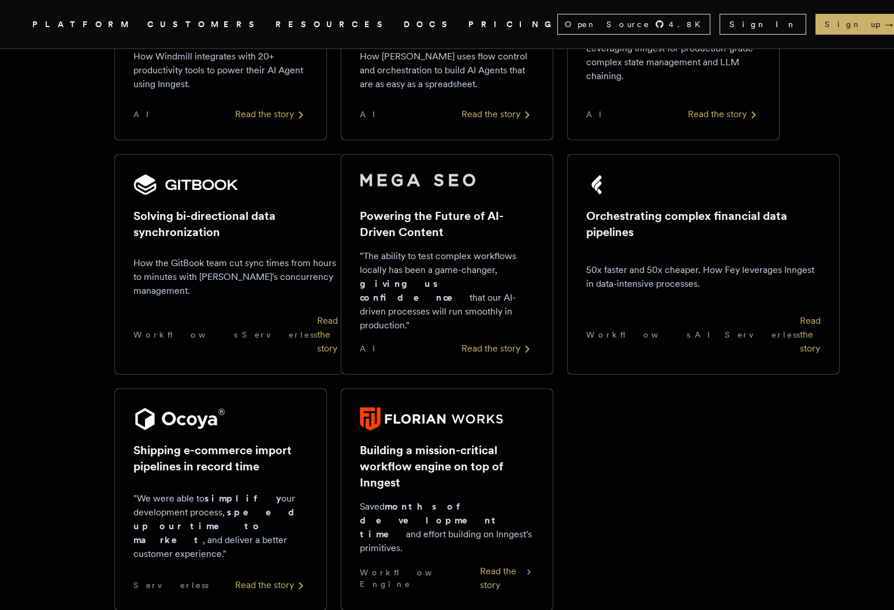 This screenshot has width=894, height=610. What do you see at coordinates (688, 24) in the screenshot?
I see `span: 4.8 K` at bounding box center [688, 24].